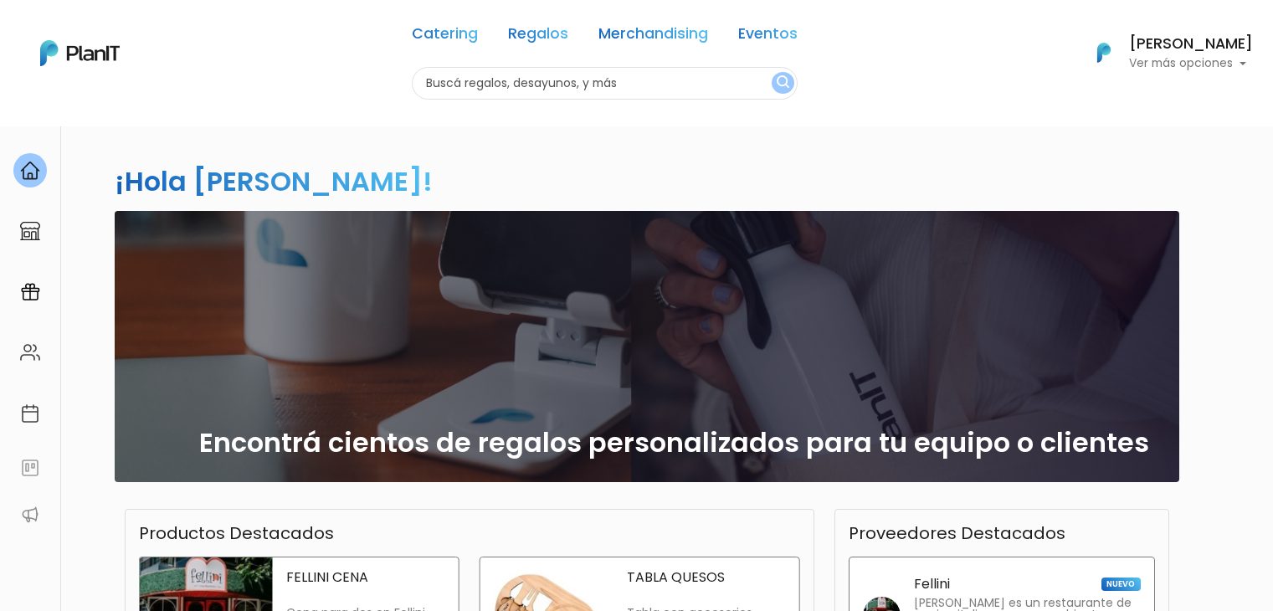 The height and width of the screenshot is (611, 1273). What do you see at coordinates (30, 352) in the screenshot?
I see `img: people-662611757002400ad9ed0e3c099ab2801c6687ba6c219adb57efc949bc21e19d.svg` at bounding box center [30, 352].